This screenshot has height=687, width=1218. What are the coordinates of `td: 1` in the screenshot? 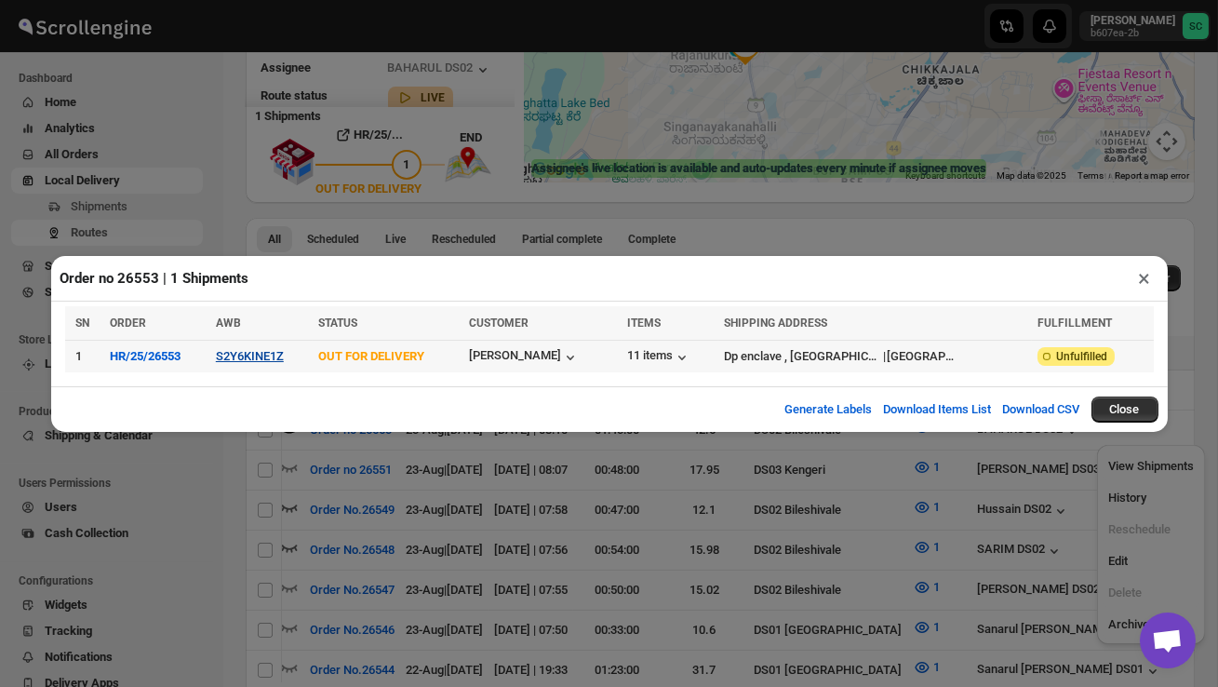 It's located at (85, 356).